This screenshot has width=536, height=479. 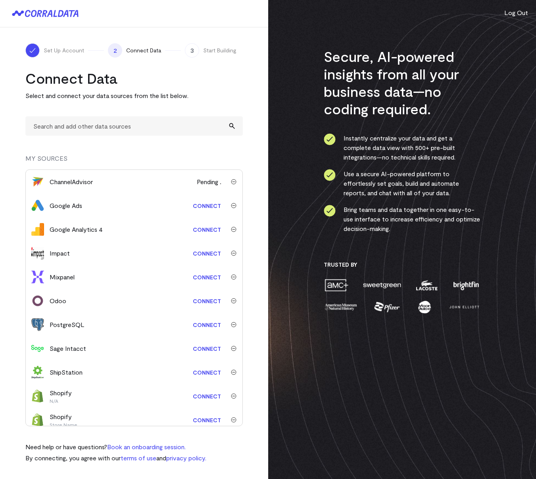 I want to click on img: sage_intacct-9210f79a.svg, so click(x=38, y=348).